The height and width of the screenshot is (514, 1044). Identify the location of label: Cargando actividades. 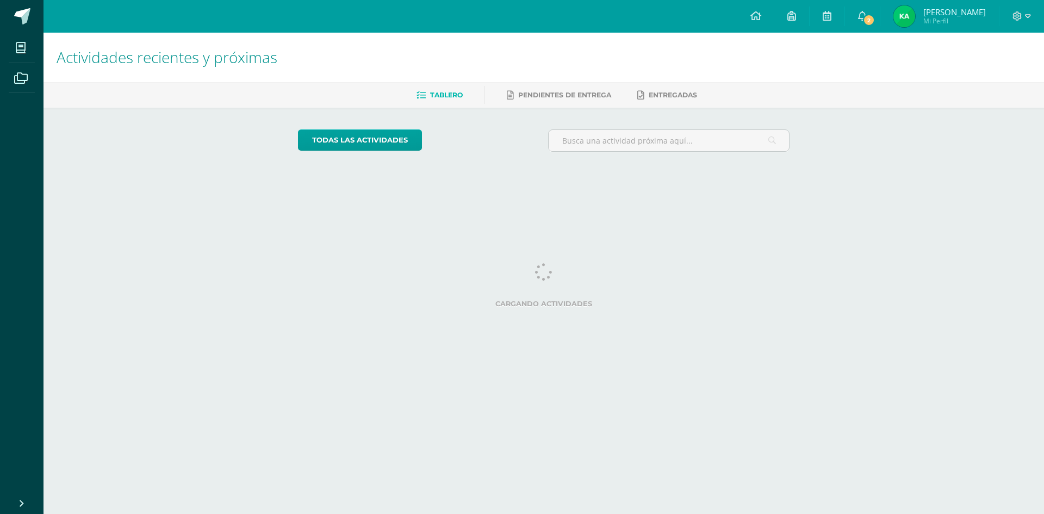
(544, 303).